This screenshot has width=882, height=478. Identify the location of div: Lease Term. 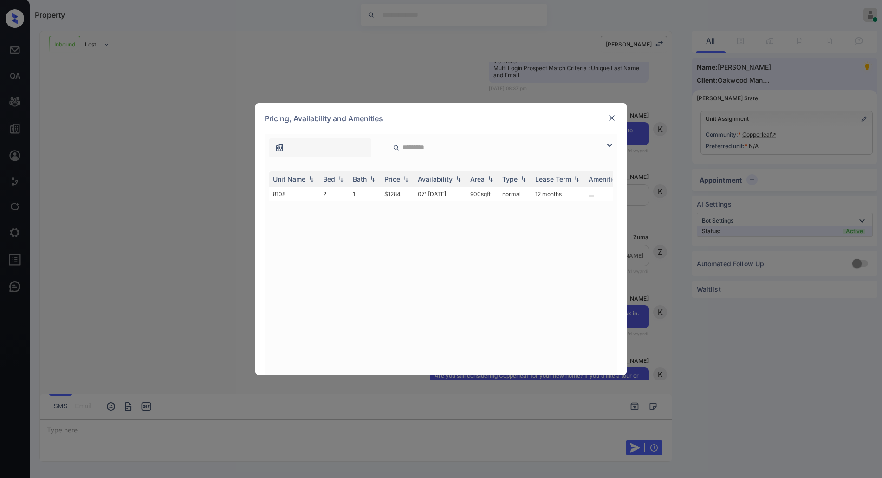
(553, 179).